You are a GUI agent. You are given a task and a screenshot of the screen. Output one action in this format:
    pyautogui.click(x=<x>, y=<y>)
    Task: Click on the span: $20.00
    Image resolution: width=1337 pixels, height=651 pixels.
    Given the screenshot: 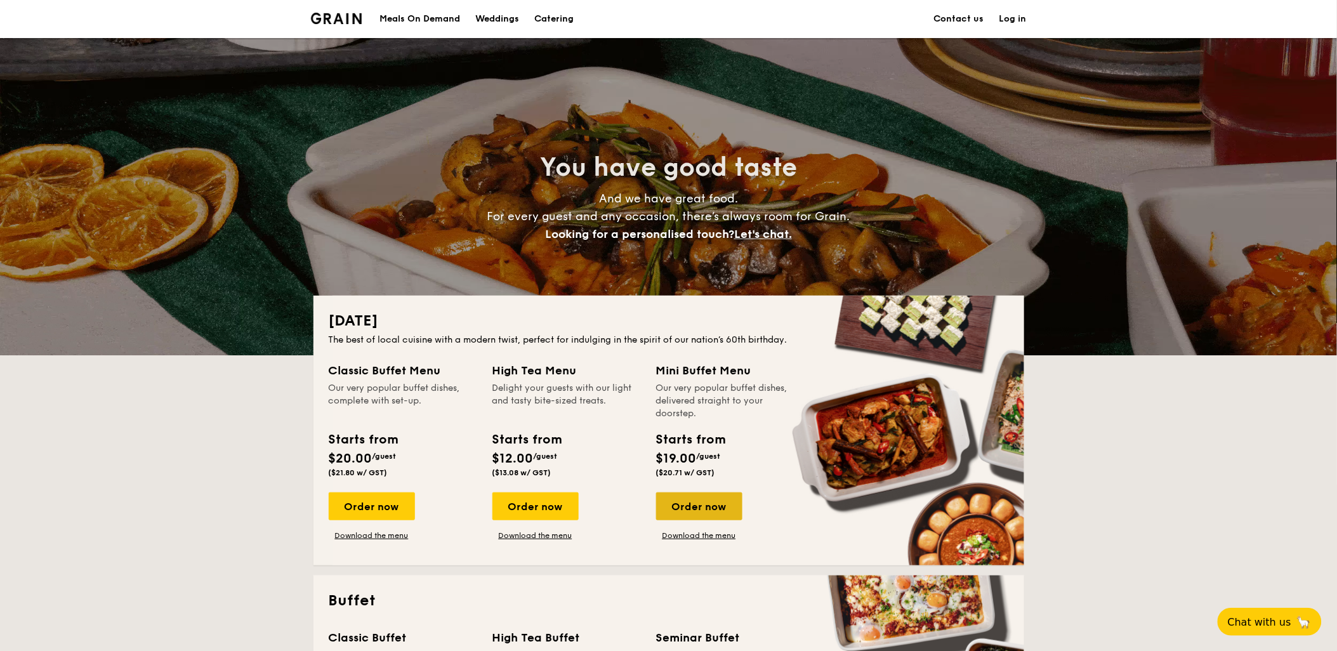 What is the action you would take?
    pyautogui.click(x=350, y=459)
    